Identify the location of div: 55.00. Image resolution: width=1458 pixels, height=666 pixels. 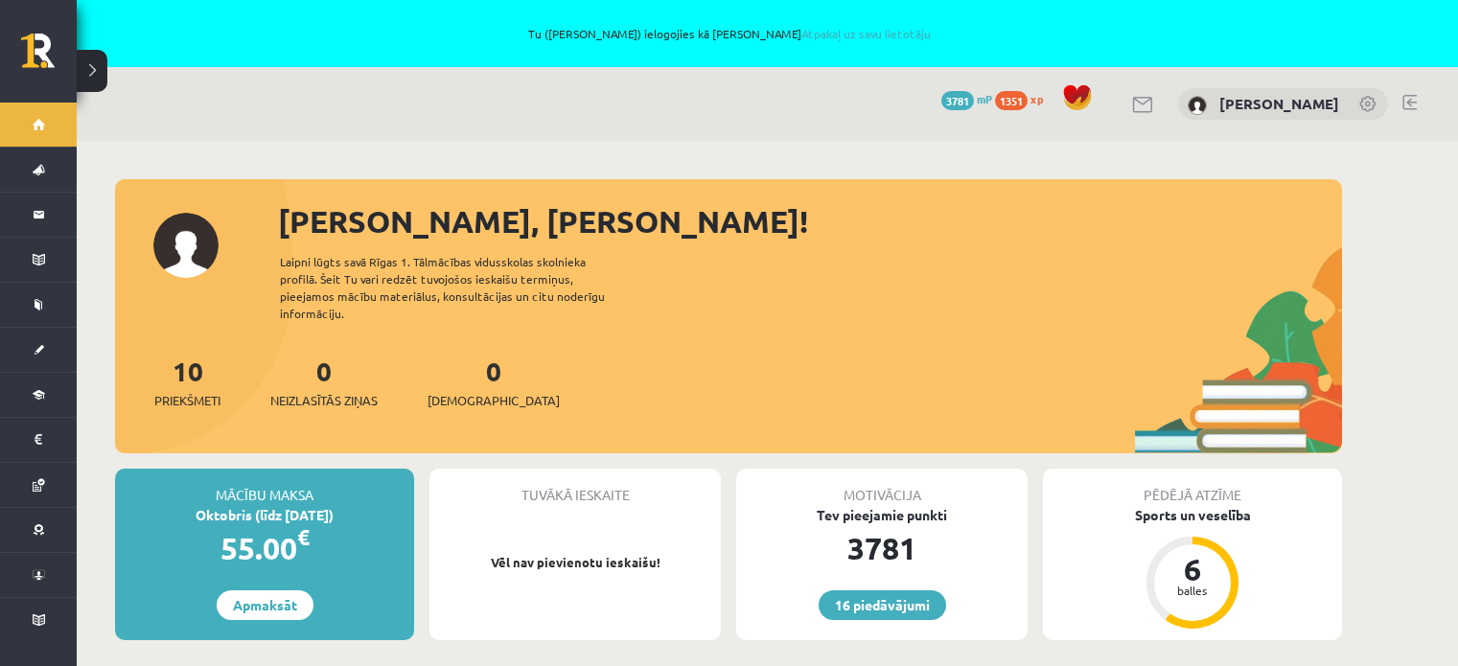
(264, 548).